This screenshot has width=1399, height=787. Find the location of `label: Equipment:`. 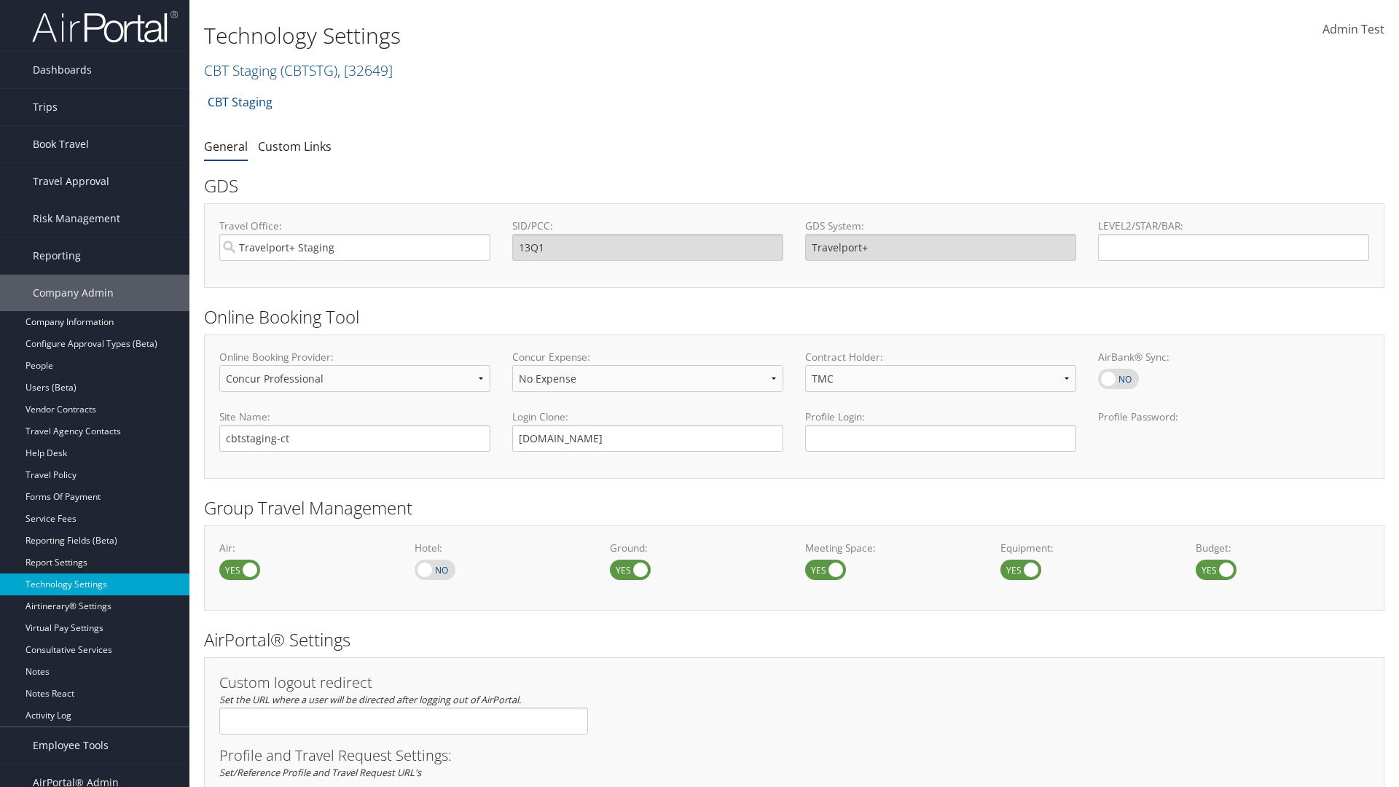

label: Equipment: is located at coordinates (1087, 548).